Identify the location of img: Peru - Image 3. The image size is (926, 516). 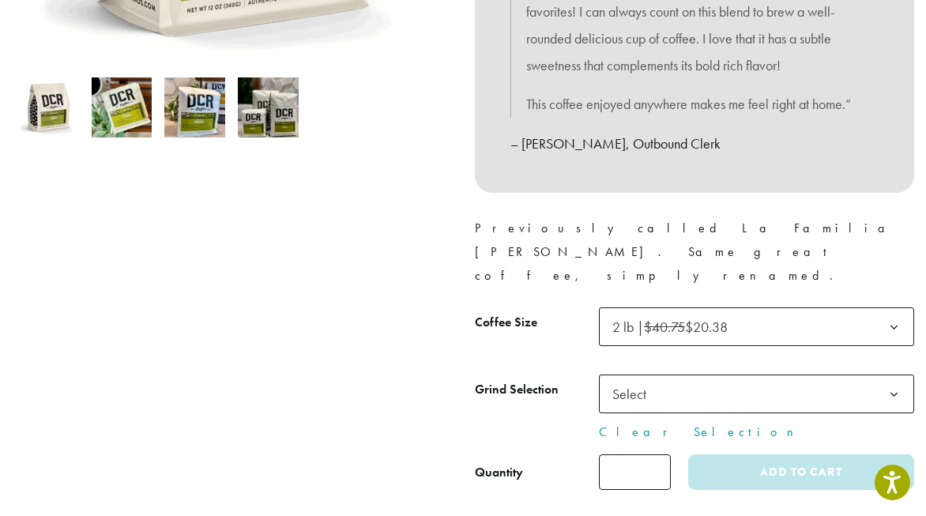
(194, 107).